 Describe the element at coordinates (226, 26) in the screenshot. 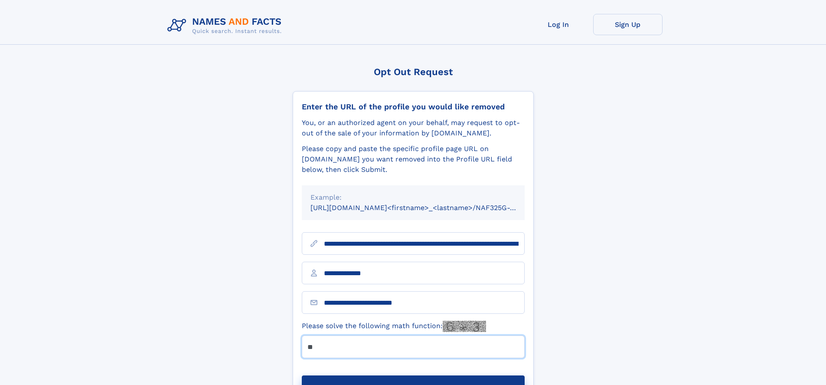

I see `img: Logo Names and Facts` at that location.